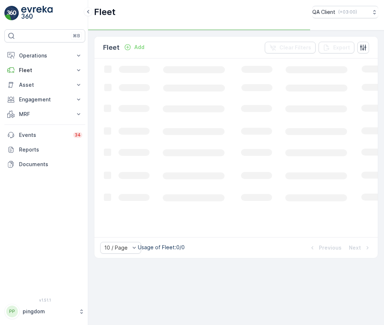 The width and height of the screenshot is (384, 325). I want to click on span: v 1.51.1, so click(45, 300).